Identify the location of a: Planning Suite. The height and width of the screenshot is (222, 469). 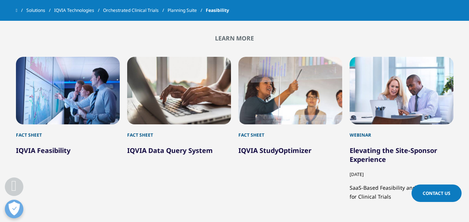
(187, 10).